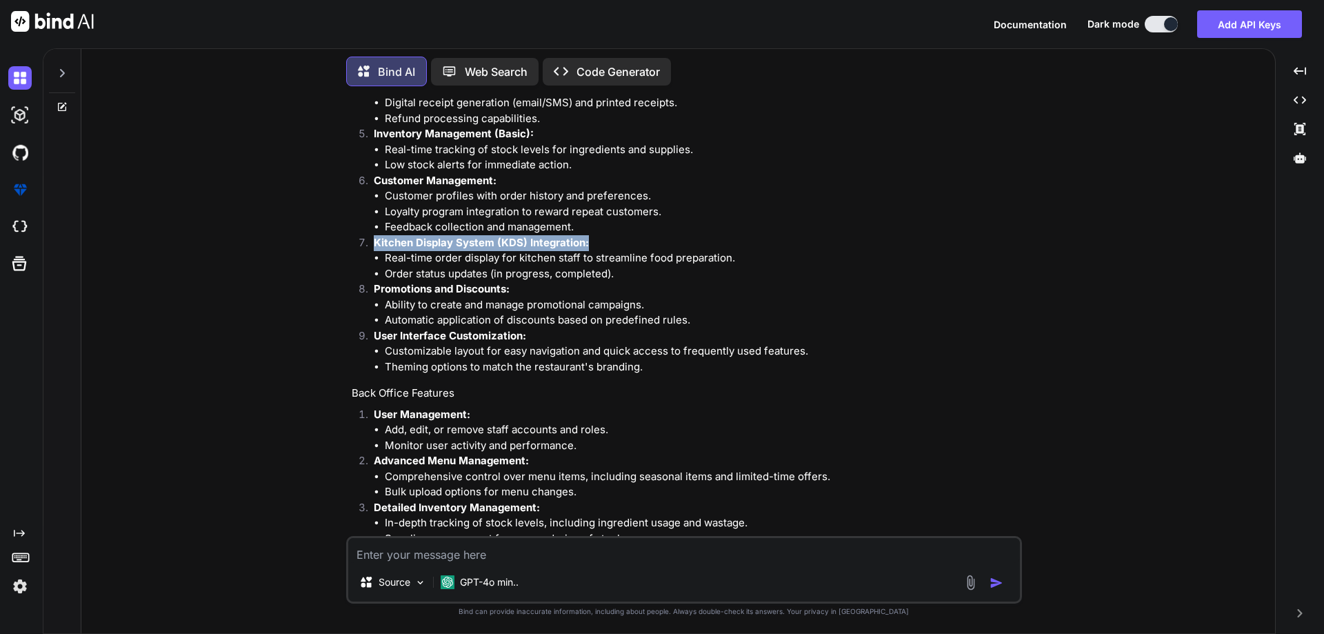 The height and width of the screenshot is (634, 1324). Describe the element at coordinates (441, 288) in the screenshot. I see `strong: Promotions and Discounts:` at that location.